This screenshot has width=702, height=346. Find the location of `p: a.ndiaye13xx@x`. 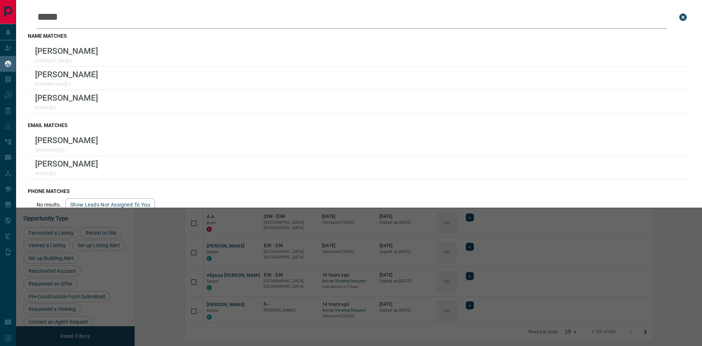

p: a.ndiaye13xx@x is located at coordinates (67, 60).